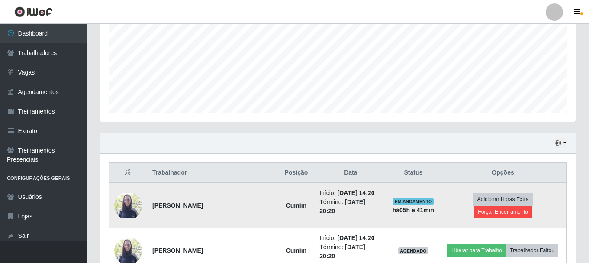  What do you see at coordinates (414, 173) in the screenshot?
I see `th: Status` at bounding box center [414, 173].